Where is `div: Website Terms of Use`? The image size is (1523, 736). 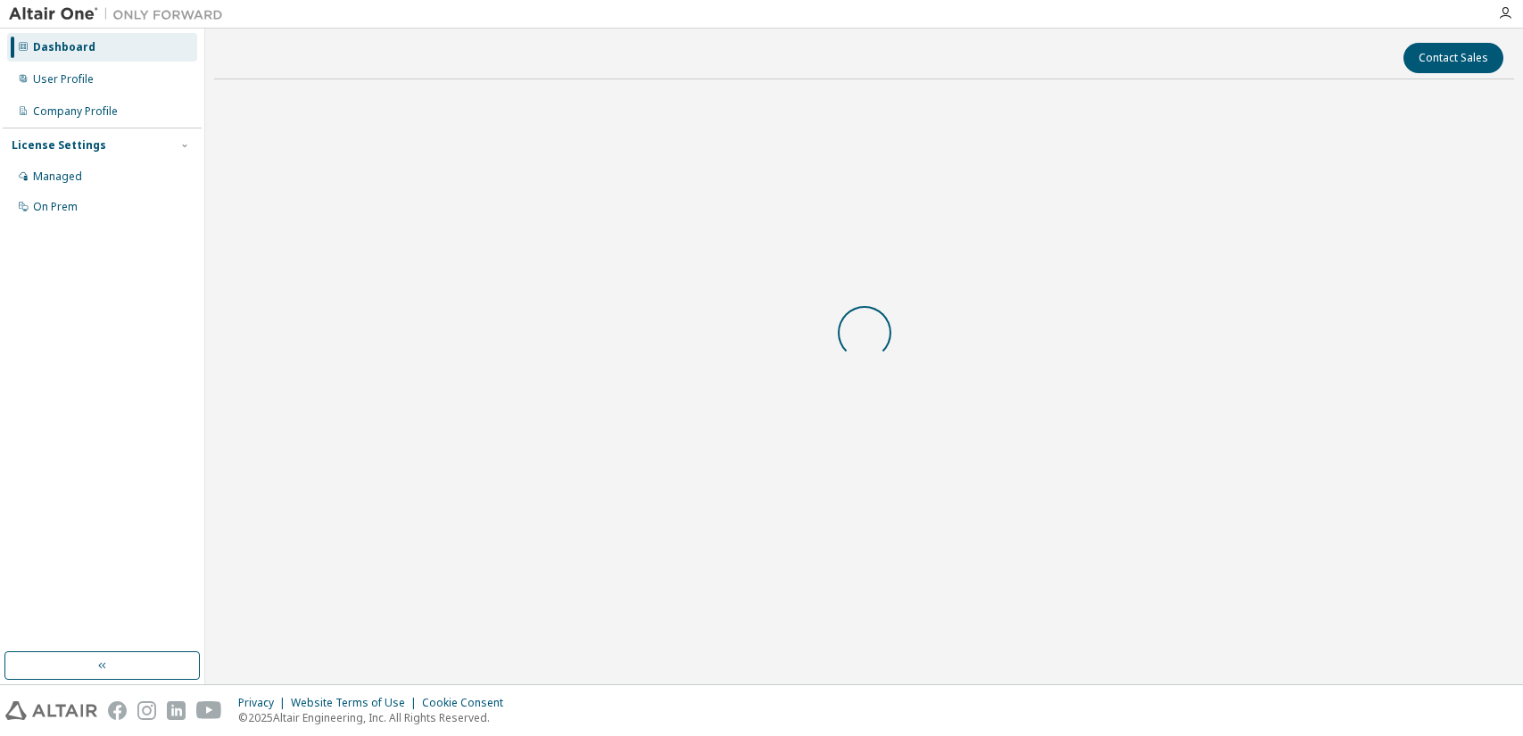 div: Website Terms of Use is located at coordinates (356, 703).